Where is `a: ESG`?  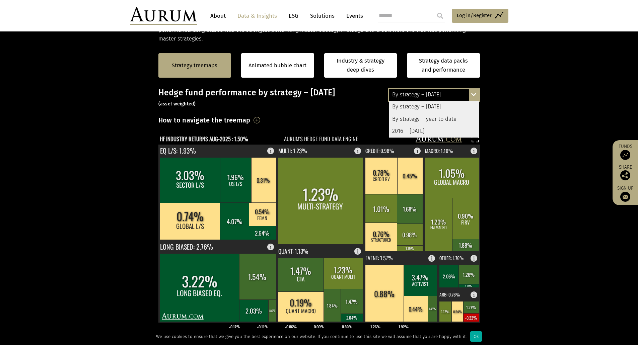
a: ESG is located at coordinates (293, 16).